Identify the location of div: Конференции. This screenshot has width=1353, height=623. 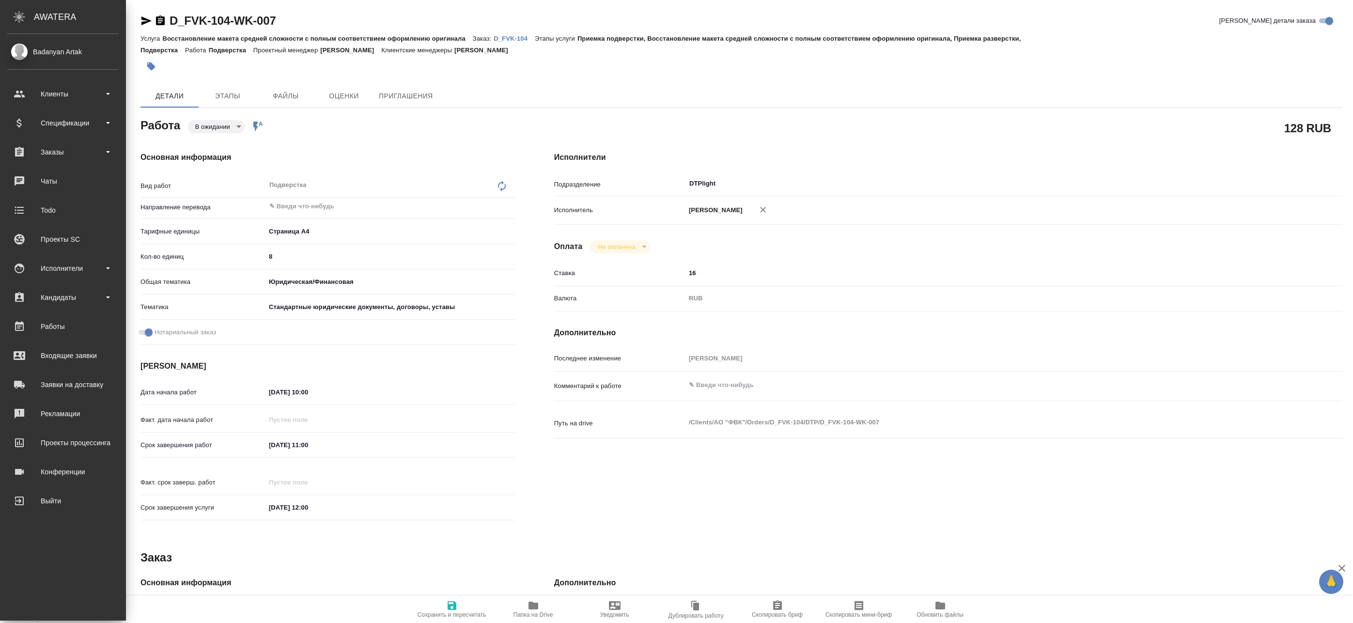
(63, 472).